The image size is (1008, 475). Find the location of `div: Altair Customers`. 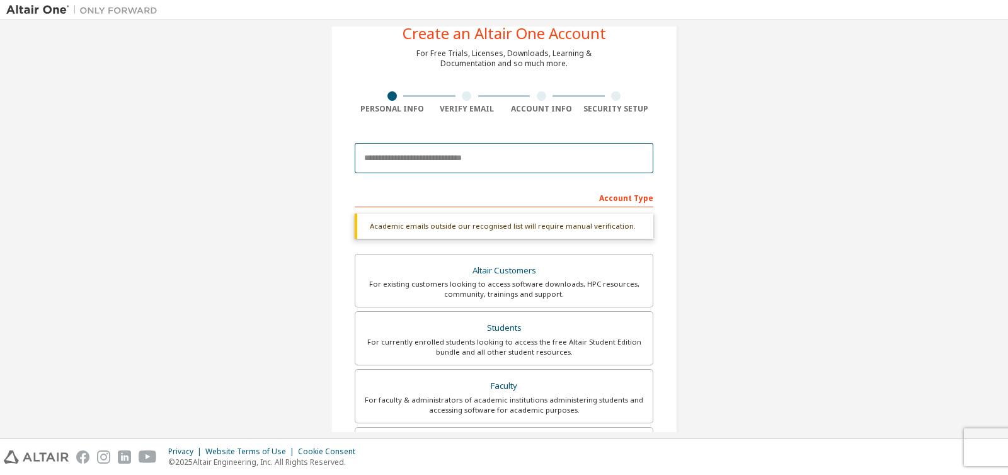

div: Altair Customers is located at coordinates (504, 271).